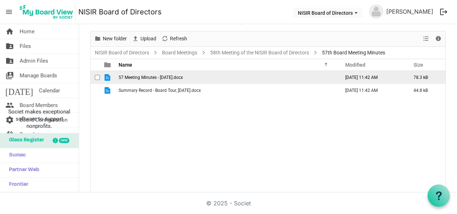  Describe the element at coordinates (22, 170) in the screenshot. I see `span: Partner Web` at that location.